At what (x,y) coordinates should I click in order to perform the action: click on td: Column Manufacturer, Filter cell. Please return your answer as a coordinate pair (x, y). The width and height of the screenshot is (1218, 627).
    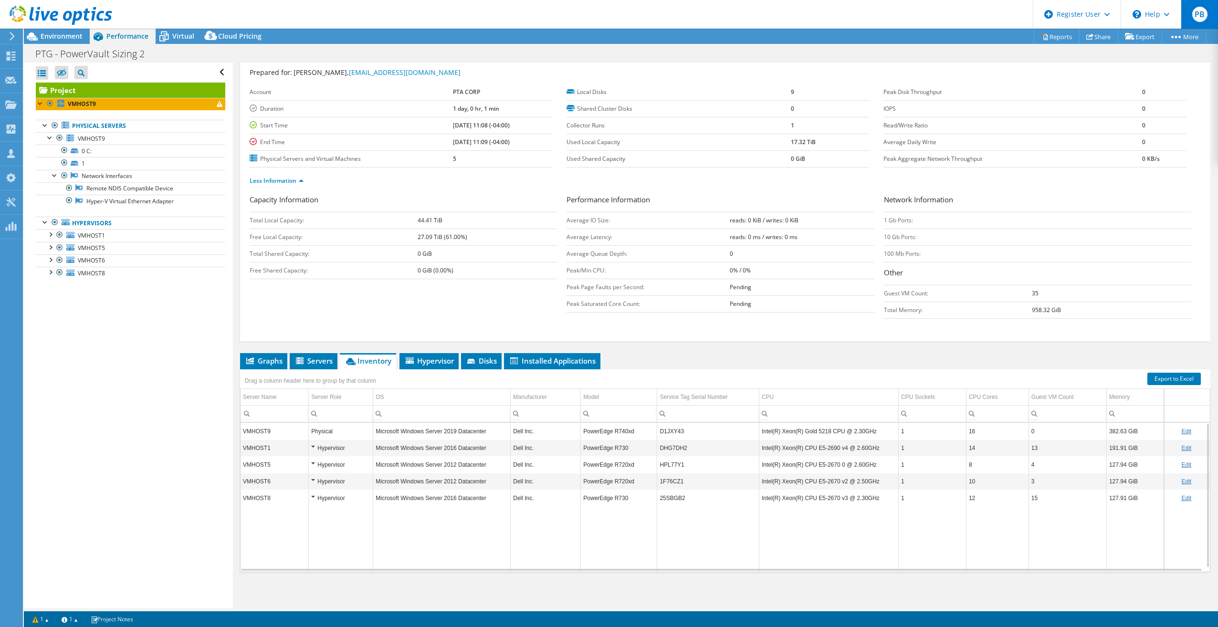
    Looking at the image, I should click on (545, 413).